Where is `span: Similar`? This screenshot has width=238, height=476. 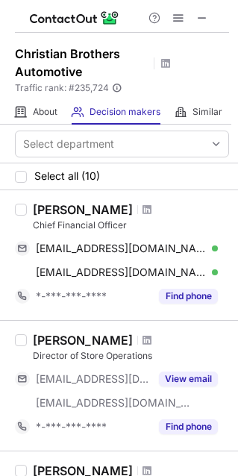
span: Similar is located at coordinates (207, 112).